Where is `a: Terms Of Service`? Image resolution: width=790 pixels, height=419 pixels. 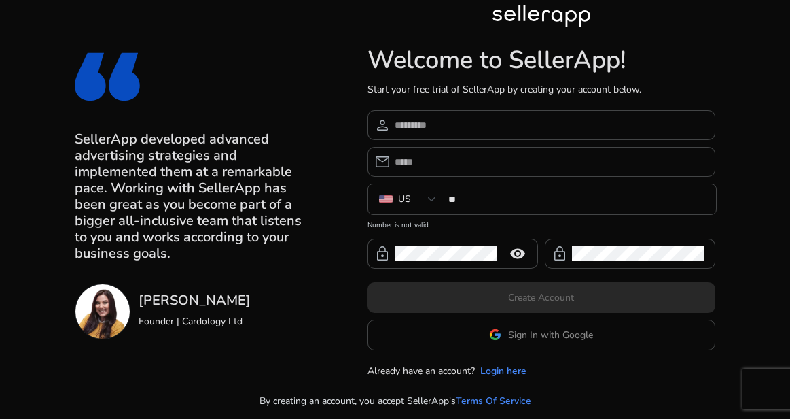 a: Terms Of Service is located at coordinates (493, 400).